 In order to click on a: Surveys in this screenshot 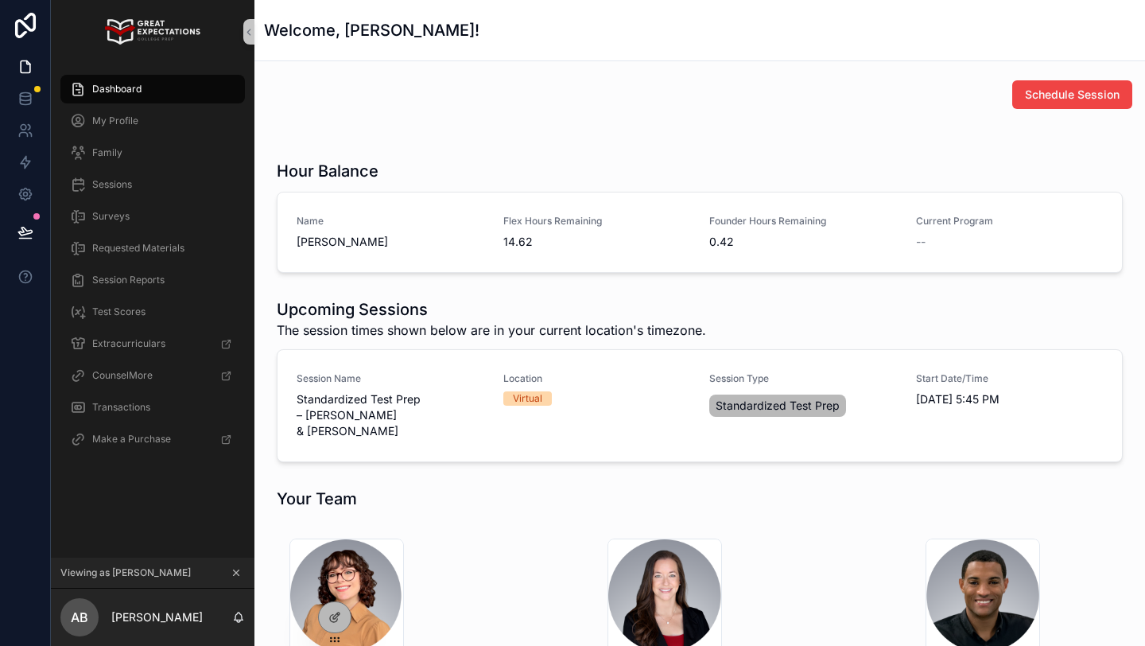, I will do `click(153, 216)`.